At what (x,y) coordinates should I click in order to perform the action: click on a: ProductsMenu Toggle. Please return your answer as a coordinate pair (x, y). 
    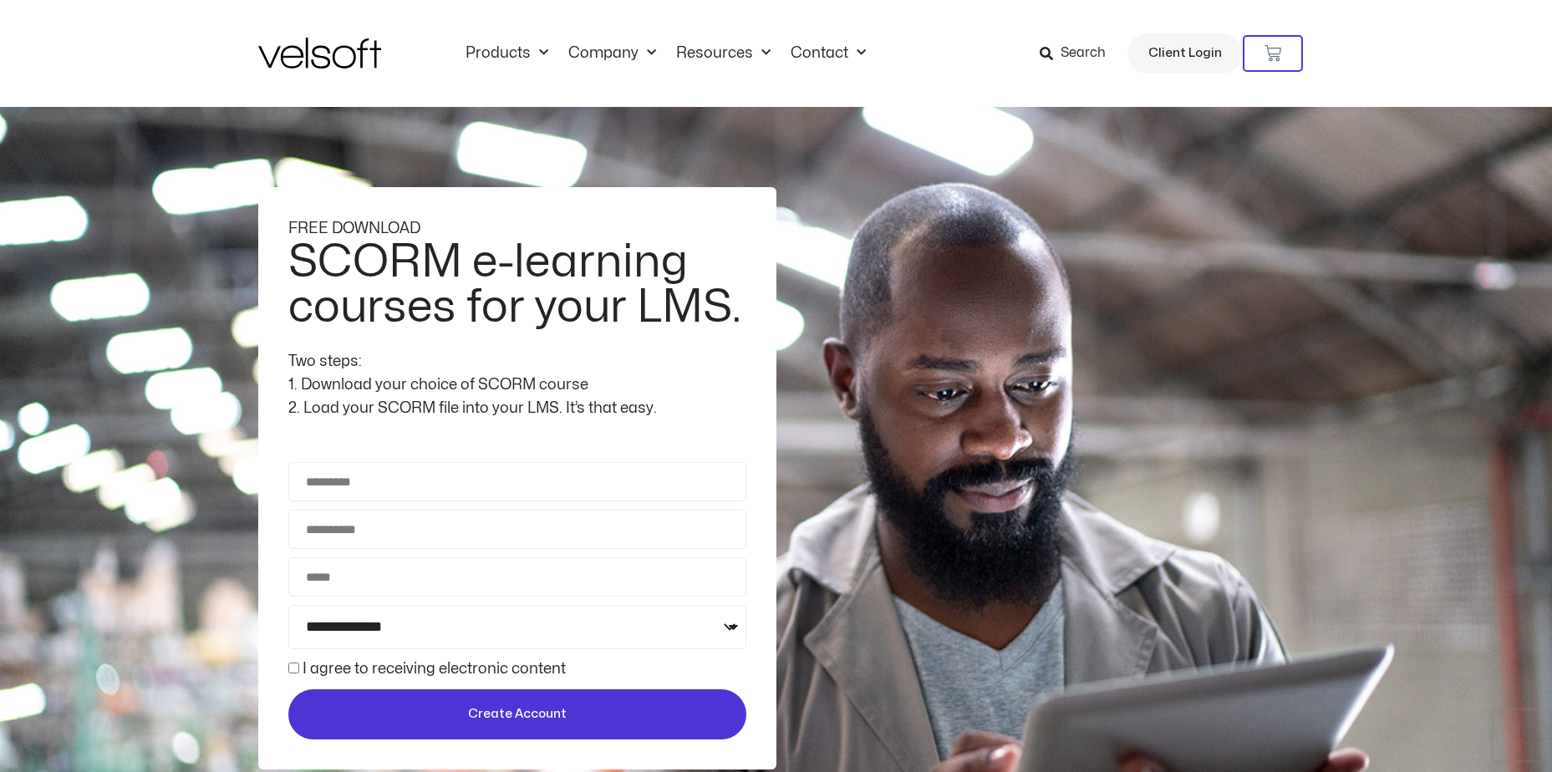
    Looking at the image, I should click on (506, 53).